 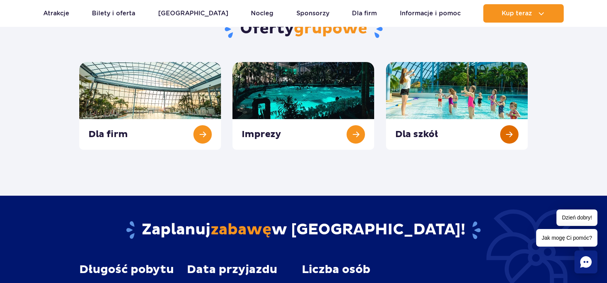 I want to click on button: Kup teraz, so click(x=523, y=13).